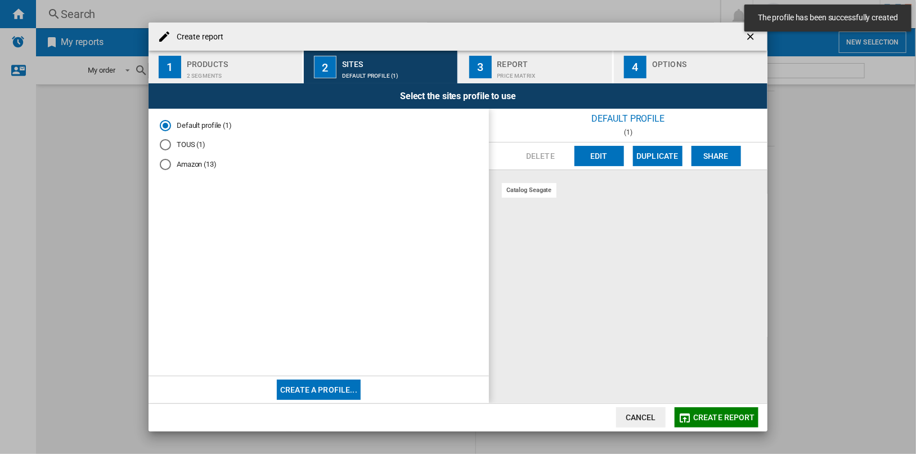  I want to click on button: 3 Report Price Matrix, so click(536, 67).